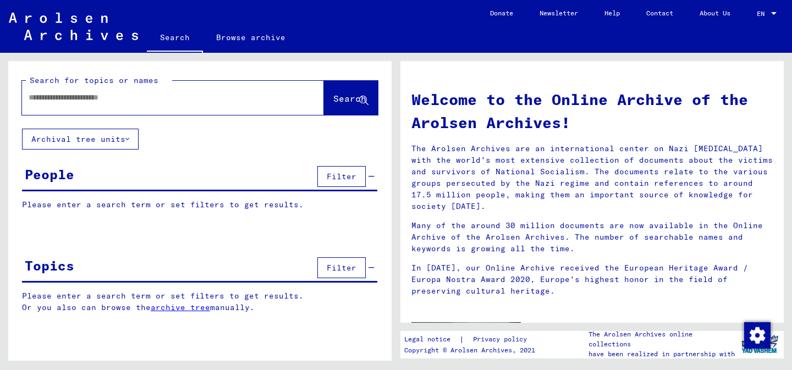 This screenshot has height=370, width=792. What do you see at coordinates (200, 302) in the screenshot?
I see `p: Please enter a search term or set filters to get results. Or you also can browse the manually.` at bounding box center [200, 302].